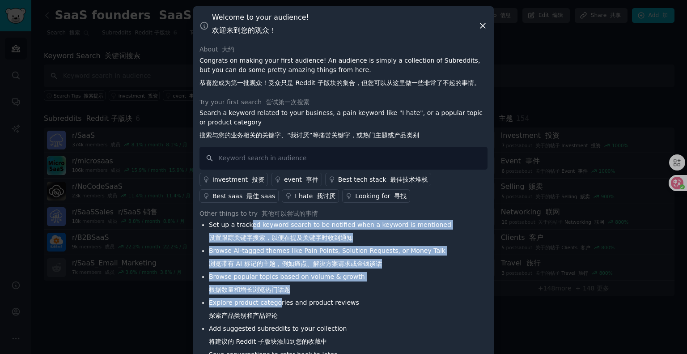 The height and width of the screenshot is (354, 687). What do you see at coordinates (343, 158) in the screenshot?
I see `input: Keyword search in audience` at bounding box center [343, 158].